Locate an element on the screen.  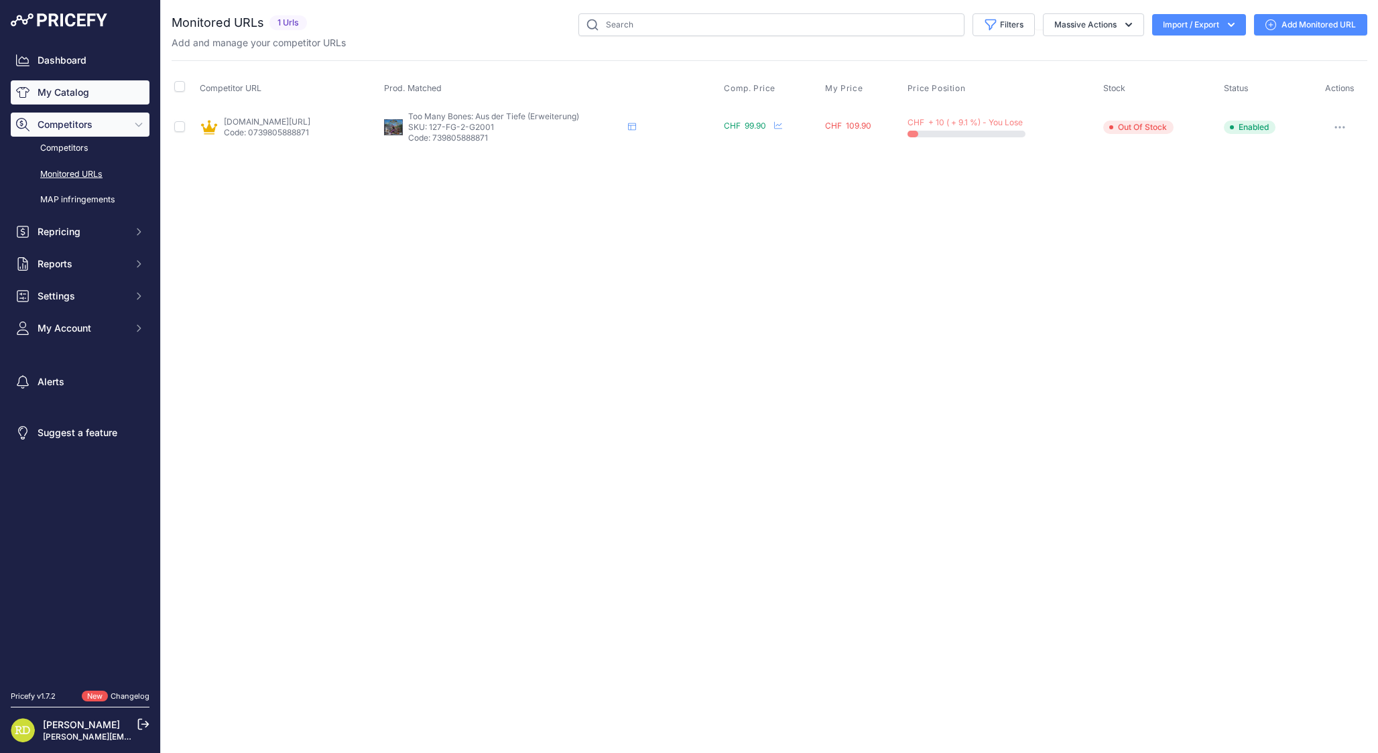
button: Competitors is located at coordinates (80, 125).